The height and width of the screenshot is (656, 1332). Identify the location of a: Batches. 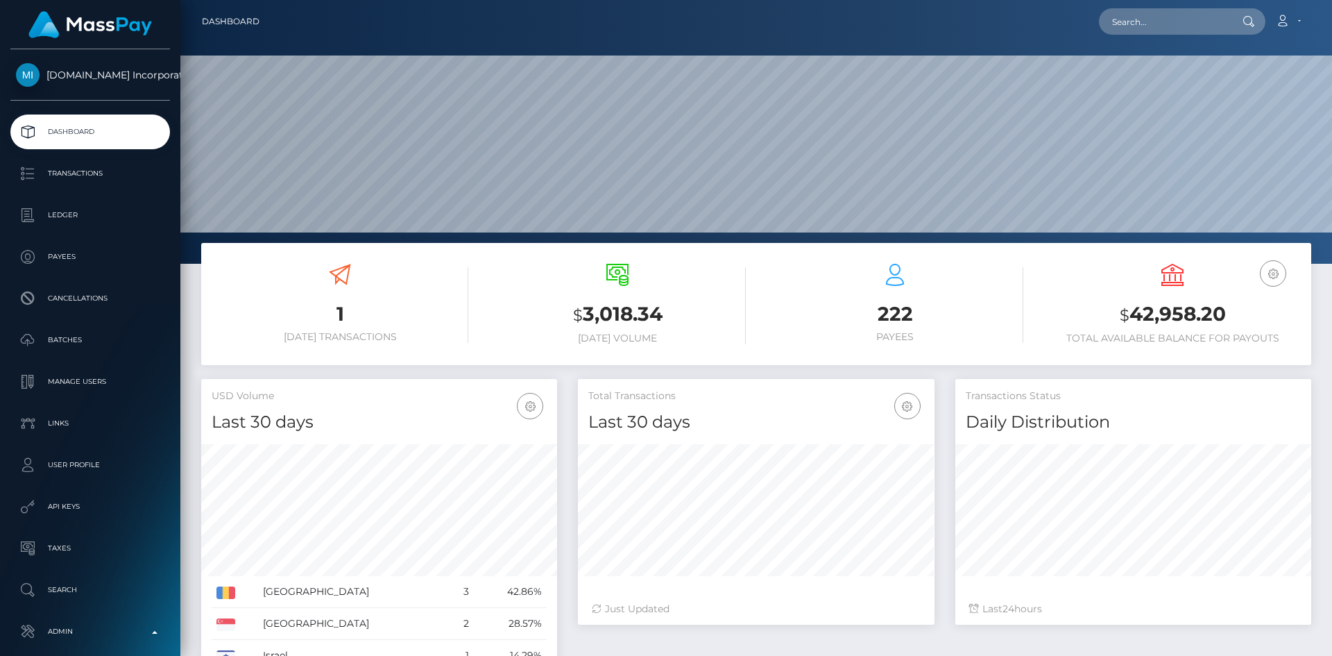
(90, 340).